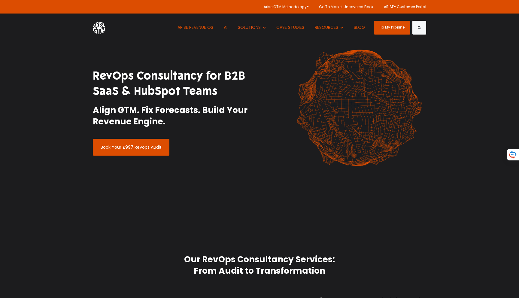  Describe the element at coordinates (327, 27) in the screenshot. I see `span: RESOURCES` at that location.